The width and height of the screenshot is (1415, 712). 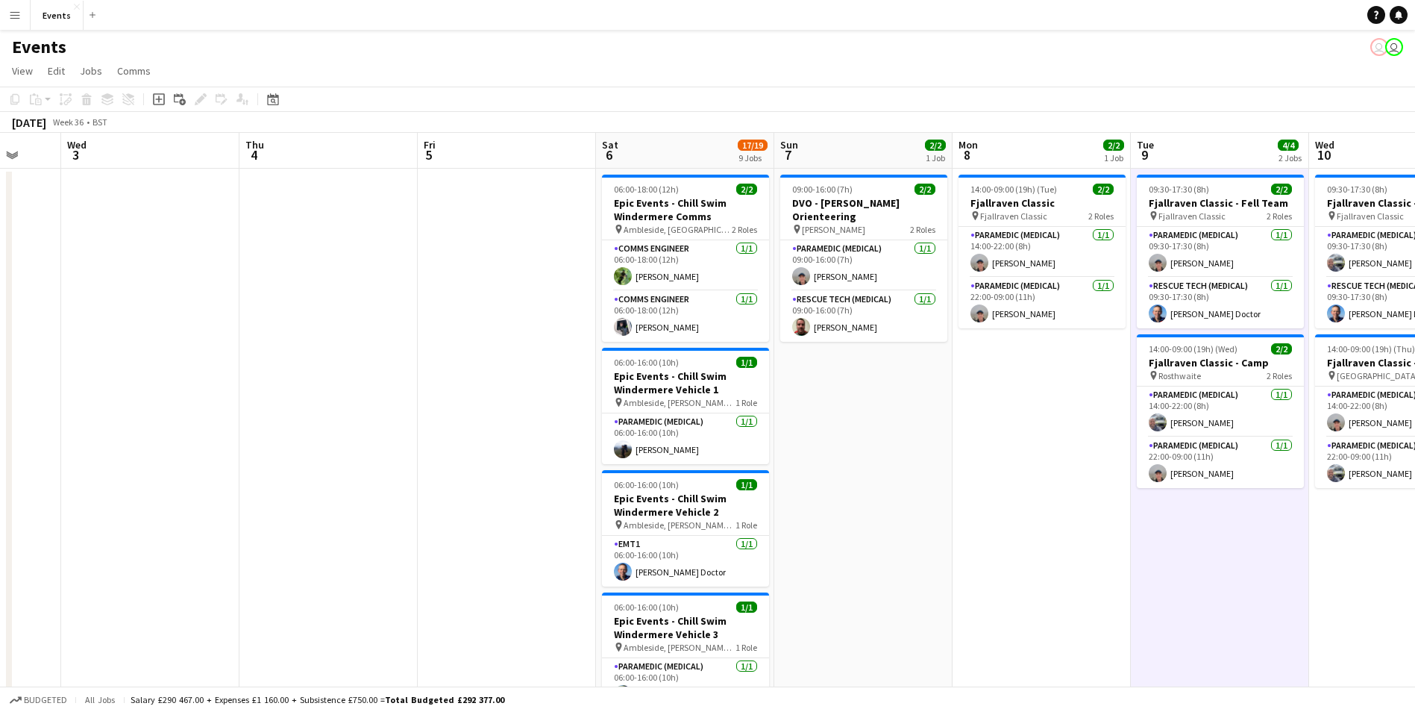 What do you see at coordinates (686, 210) in the screenshot?
I see `h3: Epic Events - Chill Swim Windermere Comms` at bounding box center [686, 210].